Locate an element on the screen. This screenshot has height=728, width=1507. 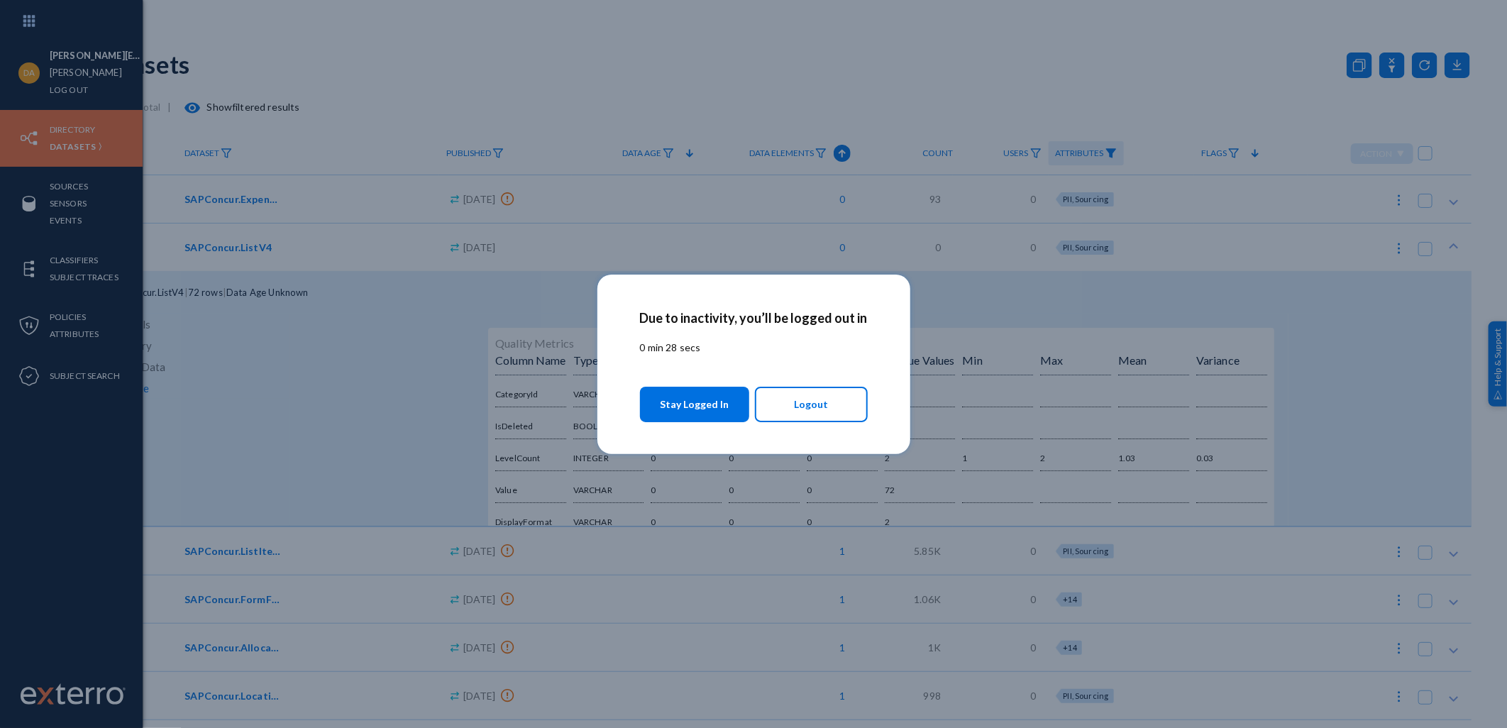
button: Stay Logged In is located at coordinates (695, 404).